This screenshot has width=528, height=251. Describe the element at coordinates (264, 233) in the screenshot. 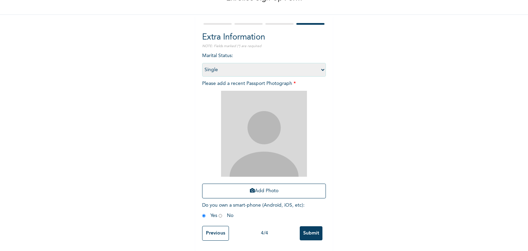

I see `div: 4 / 4` at that location.